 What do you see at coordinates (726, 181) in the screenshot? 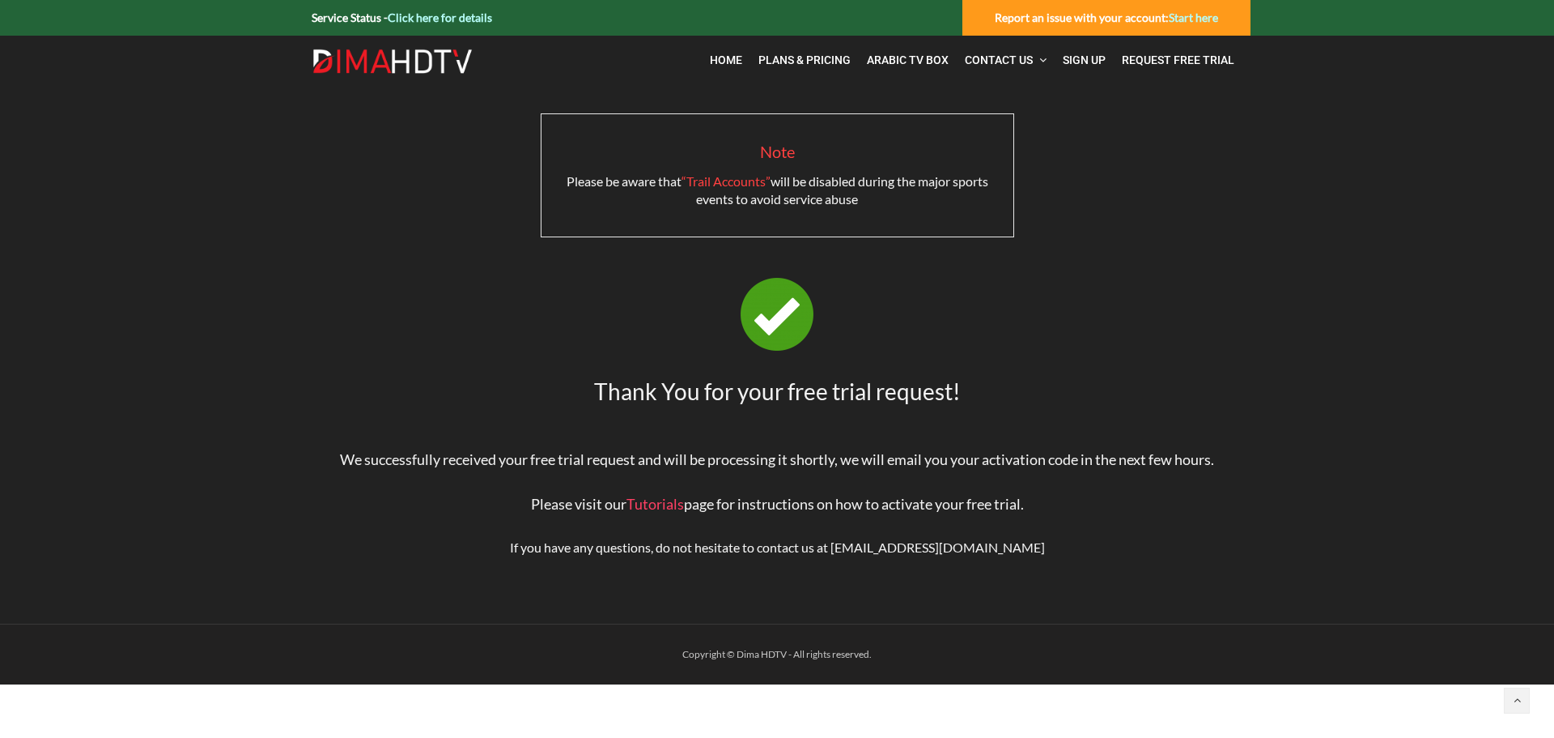
I see `span: “Trail Accounts”` at bounding box center [726, 181].